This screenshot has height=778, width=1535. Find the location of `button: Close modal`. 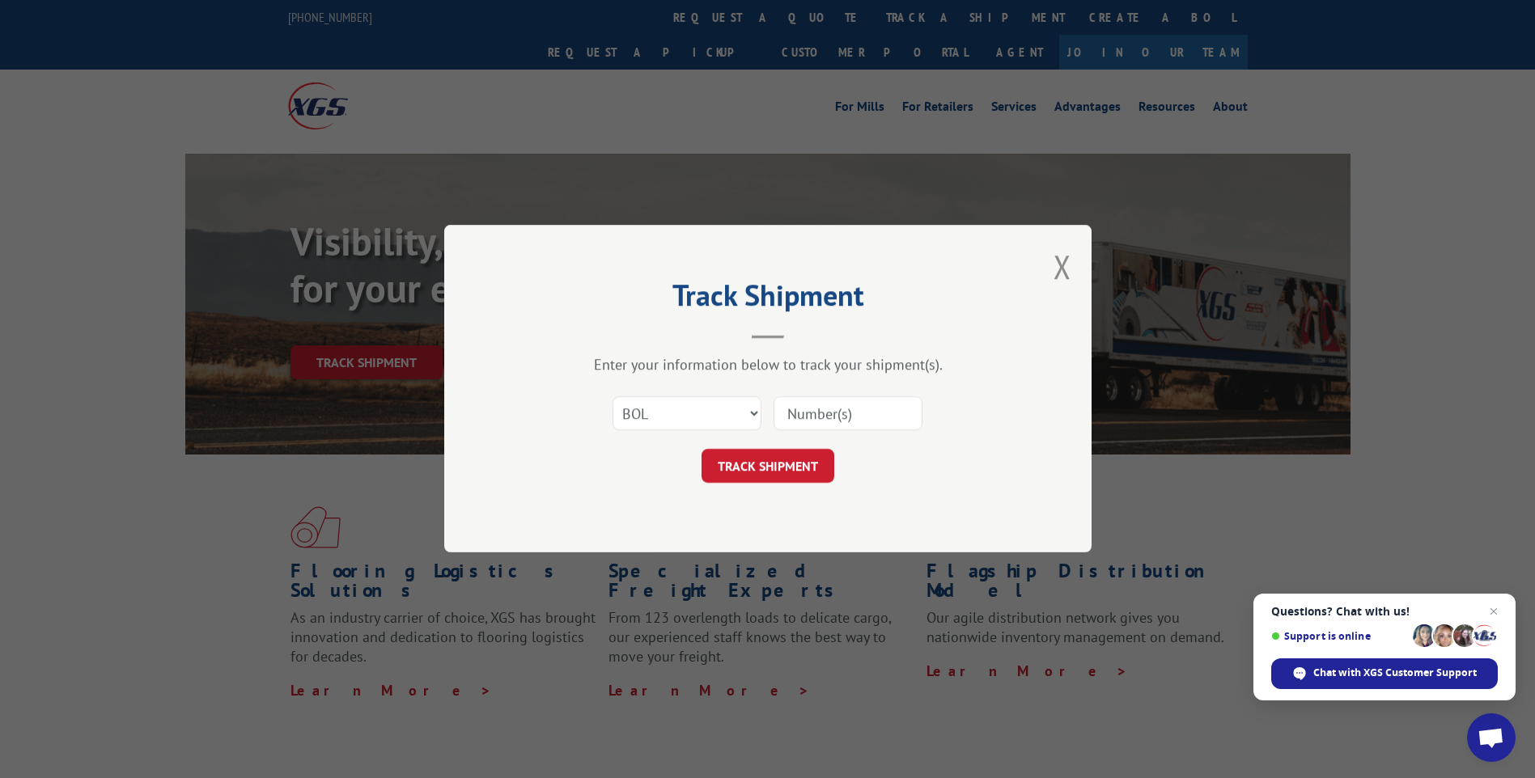

button: Close modal is located at coordinates (1062, 266).